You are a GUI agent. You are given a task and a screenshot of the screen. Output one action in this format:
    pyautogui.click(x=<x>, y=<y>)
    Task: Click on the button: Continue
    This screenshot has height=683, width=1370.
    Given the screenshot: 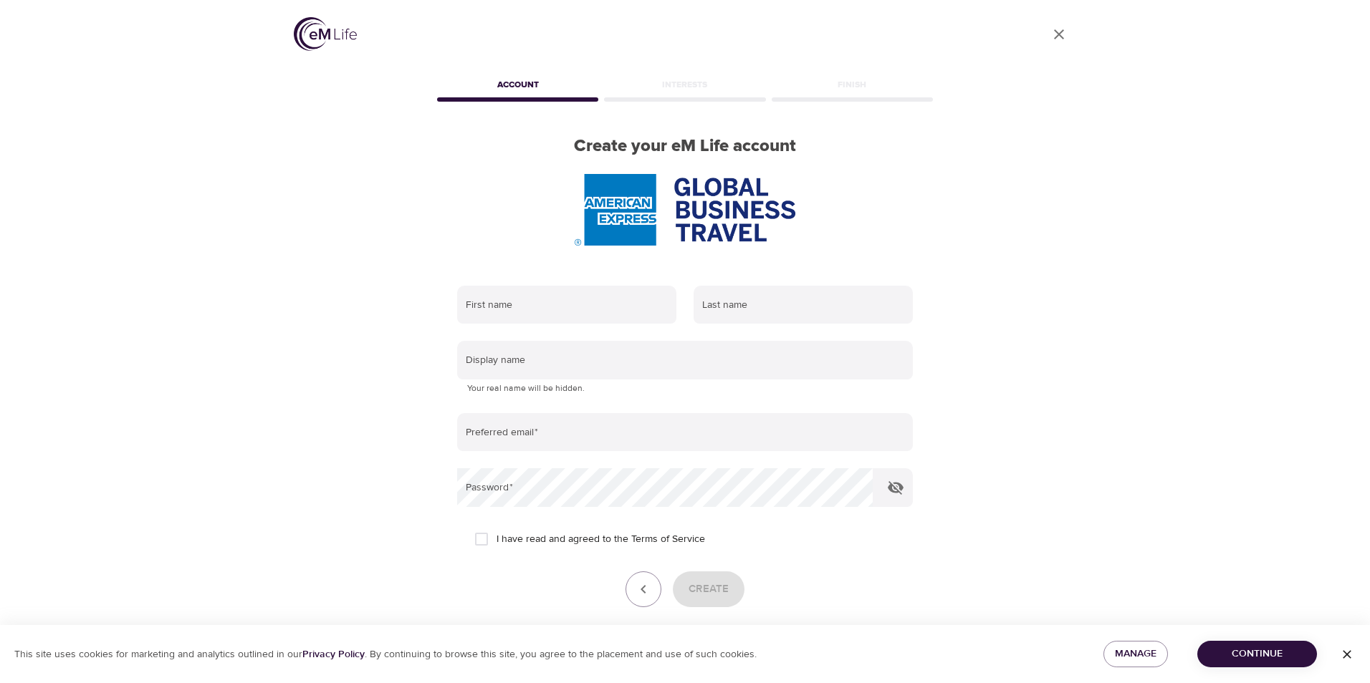 What is the action you would take?
    pyautogui.click(x=1256, y=654)
    